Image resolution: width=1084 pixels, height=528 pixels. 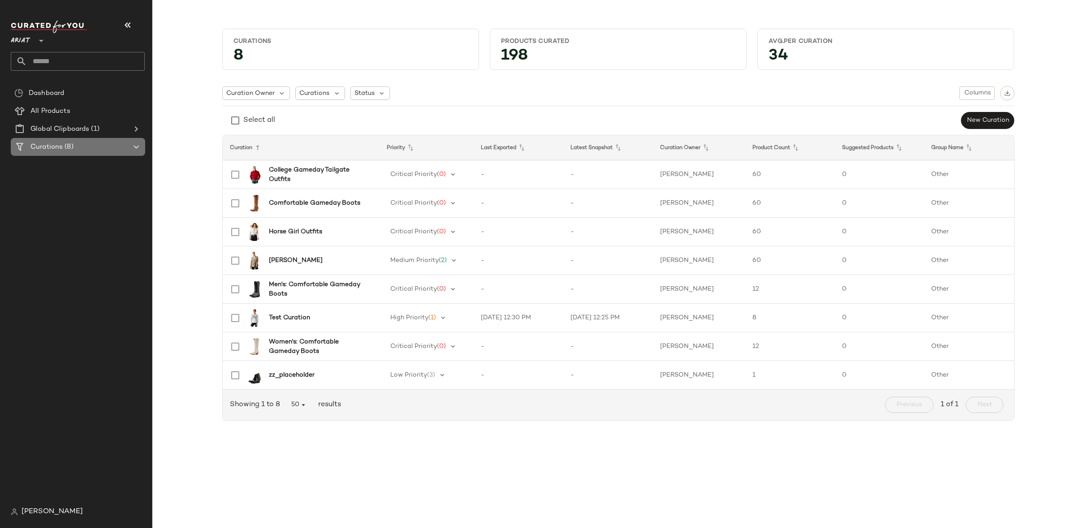 I want to click on div: Select all, so click(x=259, y=121).